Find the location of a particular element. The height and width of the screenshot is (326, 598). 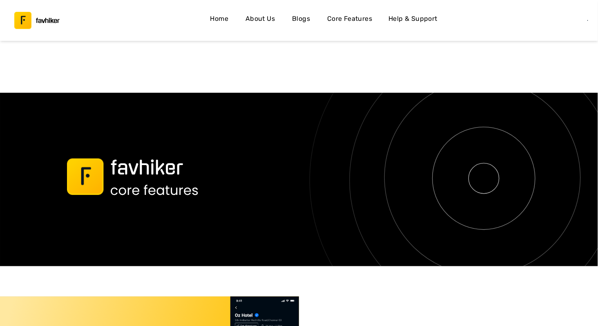

h4: Blogs is located at coordinates (301, 19).